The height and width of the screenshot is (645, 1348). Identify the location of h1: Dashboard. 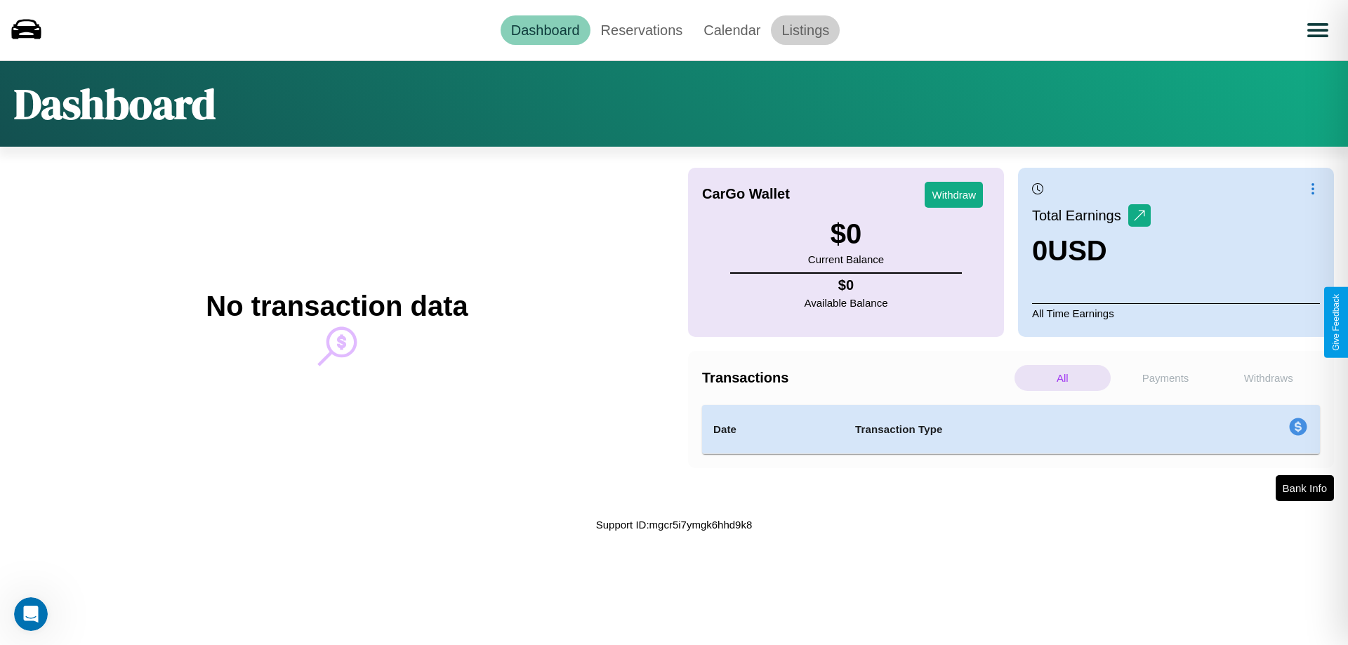
(114, 104).